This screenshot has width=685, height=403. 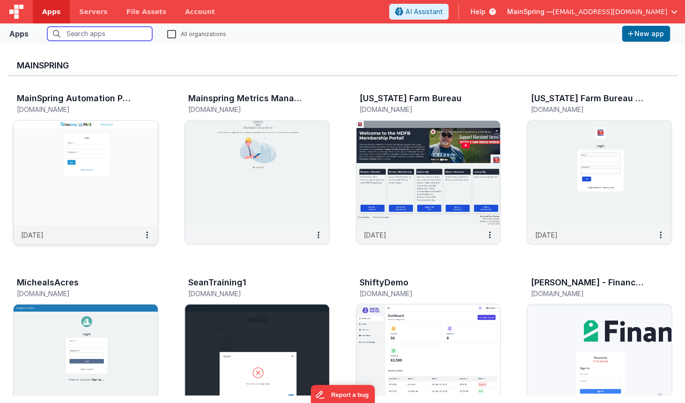 I want to click on label: All organizations, so click(x=197, y=33).